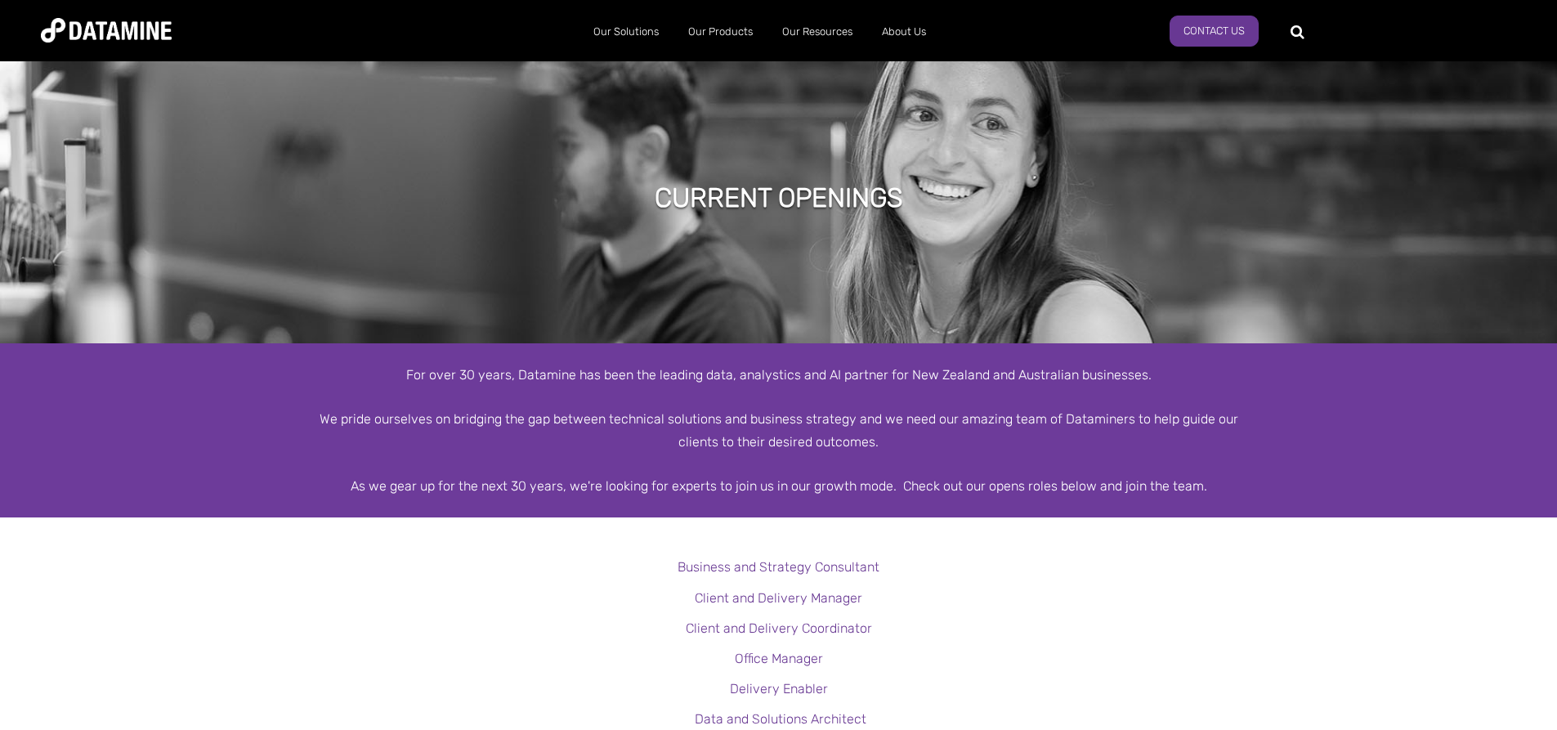 The height and width of the screenshot is (730, 1557). What do you see at coordinates (779, 486) in the screenshot?
I see `div: As we gear up for the next 30 years, we're looking for experts to join us in our growth mode. Che...` at bounding box center [779, 486].